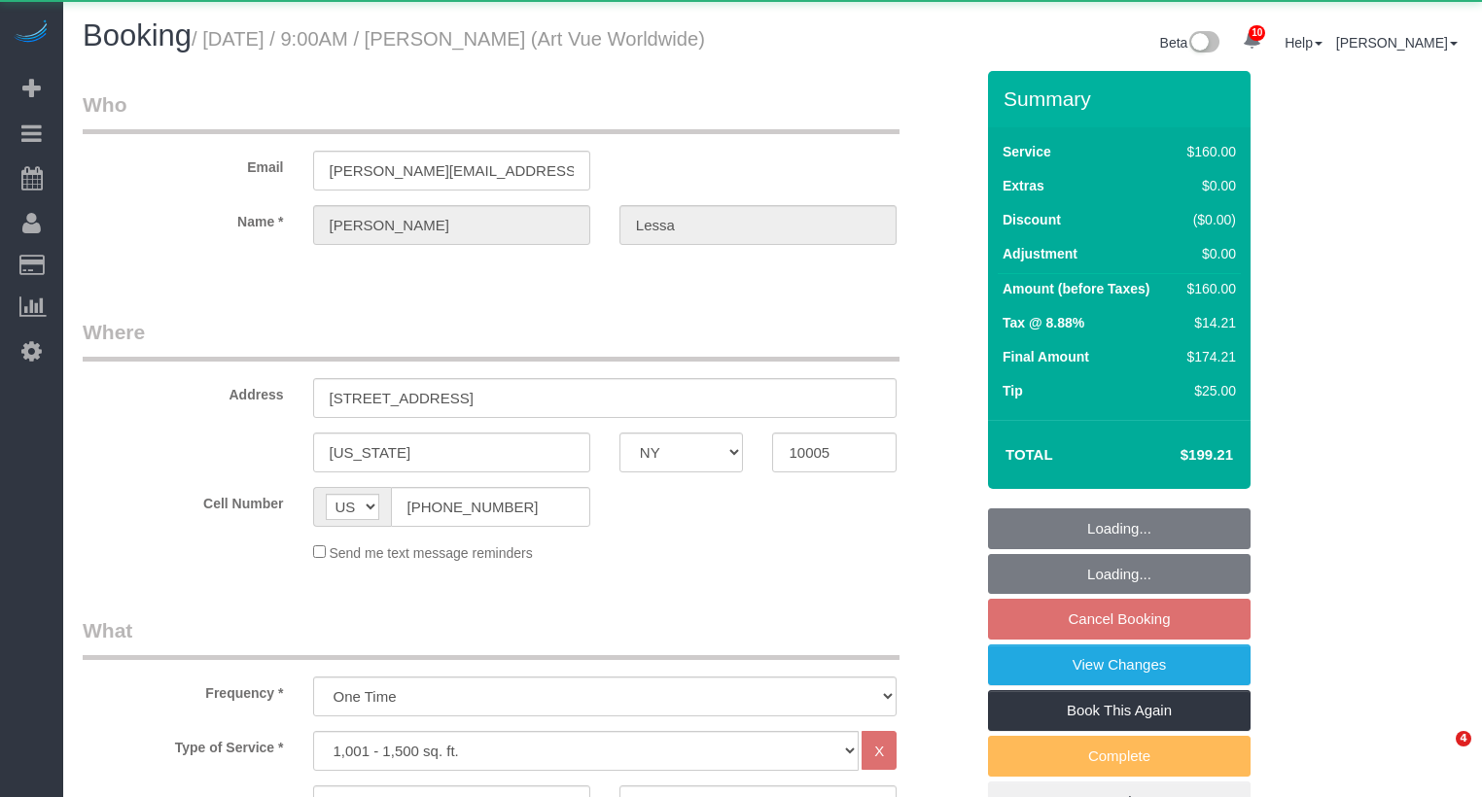 The width and height of the screenshot is (1482, 797). Describe the element at coordinates (491, 638) in the screenshot. I see `legend: What` at that location.